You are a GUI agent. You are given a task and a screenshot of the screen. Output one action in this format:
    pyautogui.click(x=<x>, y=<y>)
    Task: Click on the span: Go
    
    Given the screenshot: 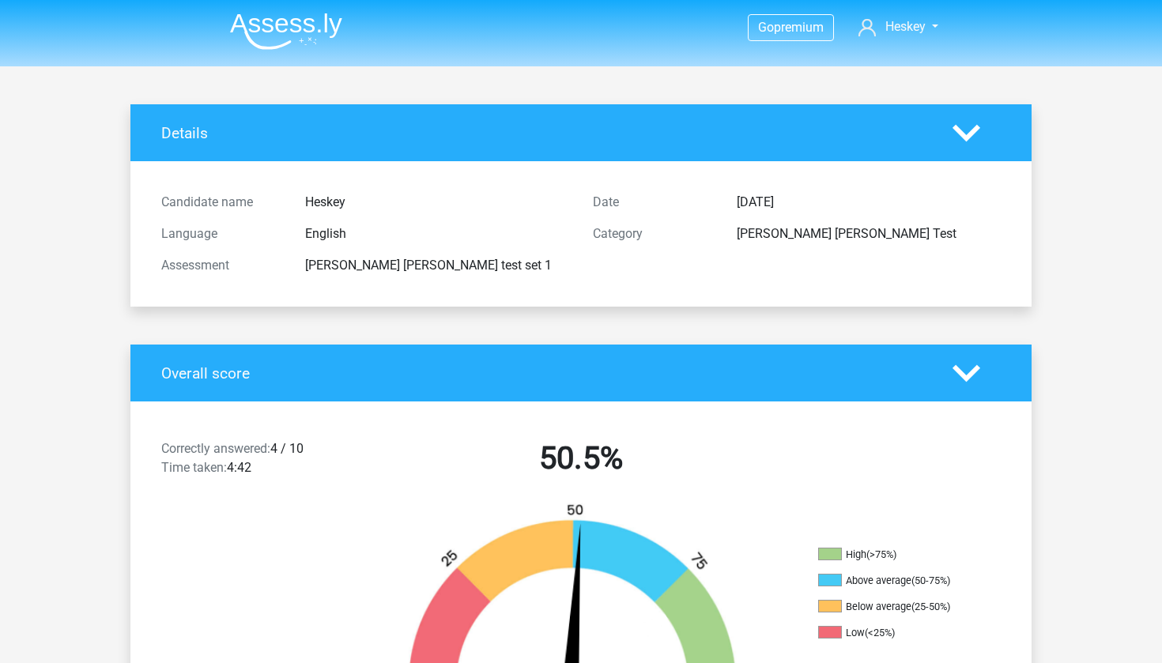 What is the action you would take?
    pyautogui.click(x=766, y=27)
    